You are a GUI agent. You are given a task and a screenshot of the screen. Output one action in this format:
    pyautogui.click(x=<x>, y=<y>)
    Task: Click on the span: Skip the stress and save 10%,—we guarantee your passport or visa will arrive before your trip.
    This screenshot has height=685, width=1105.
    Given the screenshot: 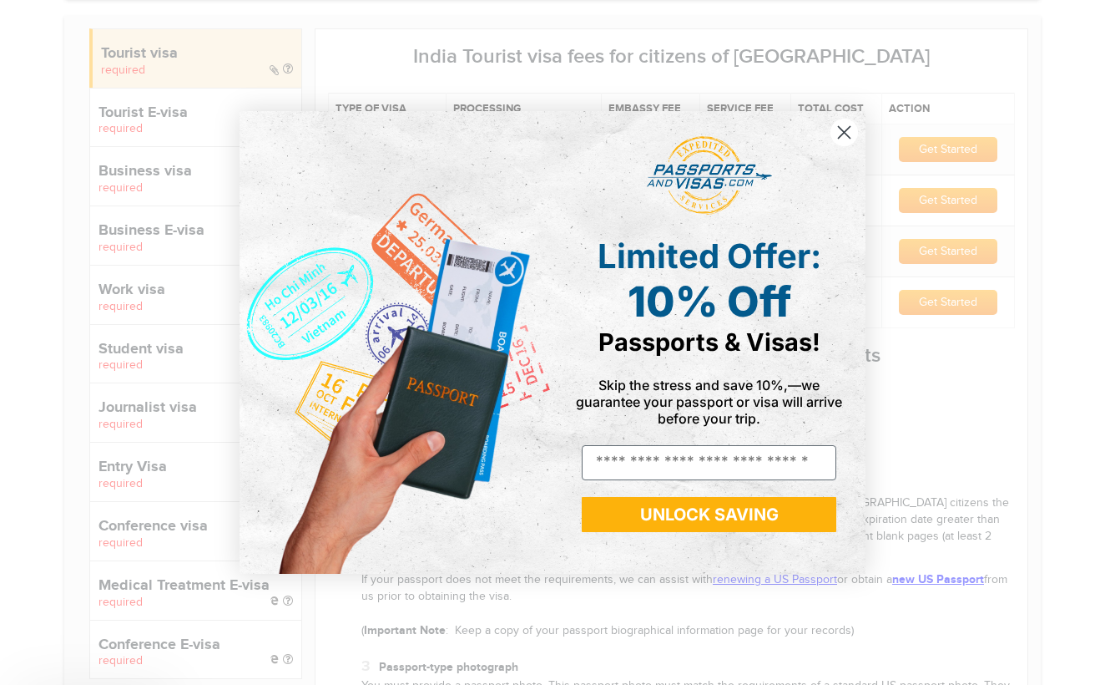 What is the action you would take?
    pyautogui.click(x=709, y=402)
    